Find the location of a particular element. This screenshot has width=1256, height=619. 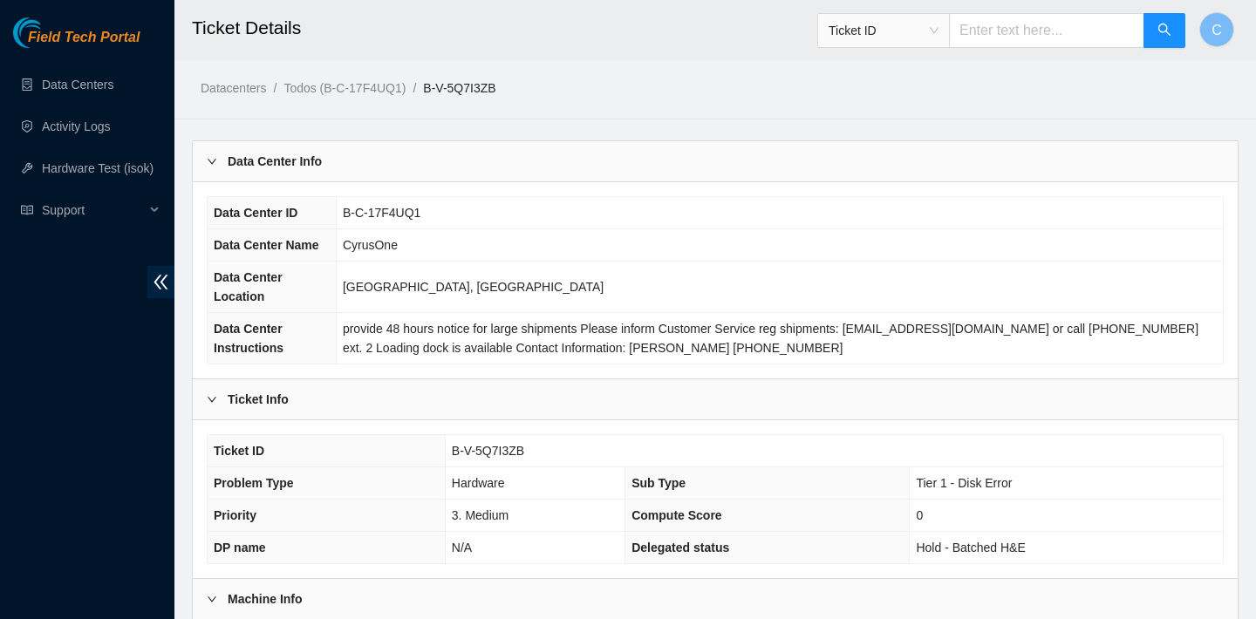

span: Sub Type is located at coordinates (658, 483).